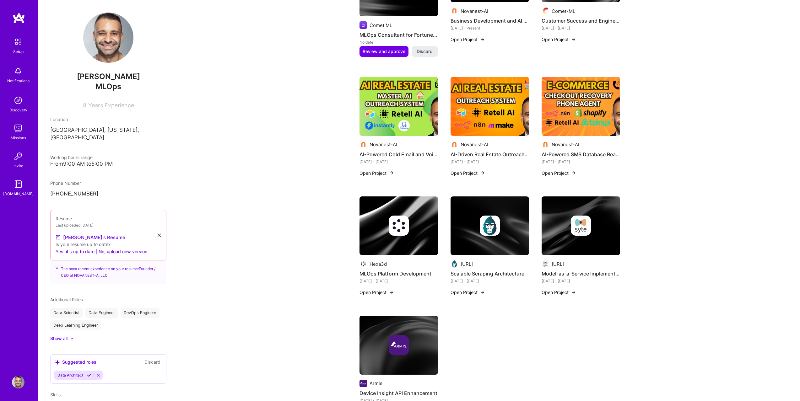 This screenshot has width=800, height=401. Describe the element at coordinates (18, 101) in the screenshot. I see `img: discovery` at that location.